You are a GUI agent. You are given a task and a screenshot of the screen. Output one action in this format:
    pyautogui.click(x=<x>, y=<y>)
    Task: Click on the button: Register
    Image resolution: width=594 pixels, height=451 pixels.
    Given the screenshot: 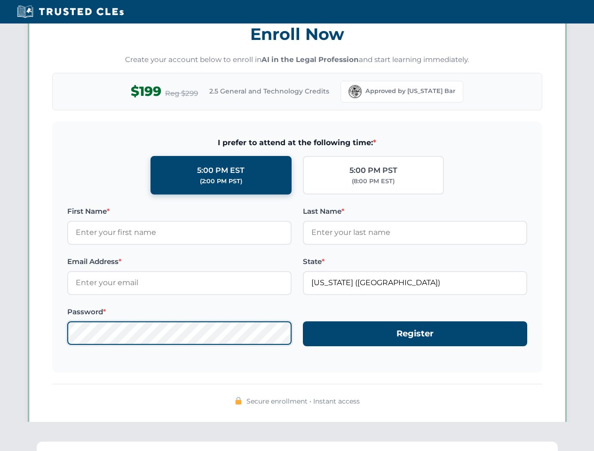 What is the action you would take?
    pyautogui.click(x=415, y=334)
    